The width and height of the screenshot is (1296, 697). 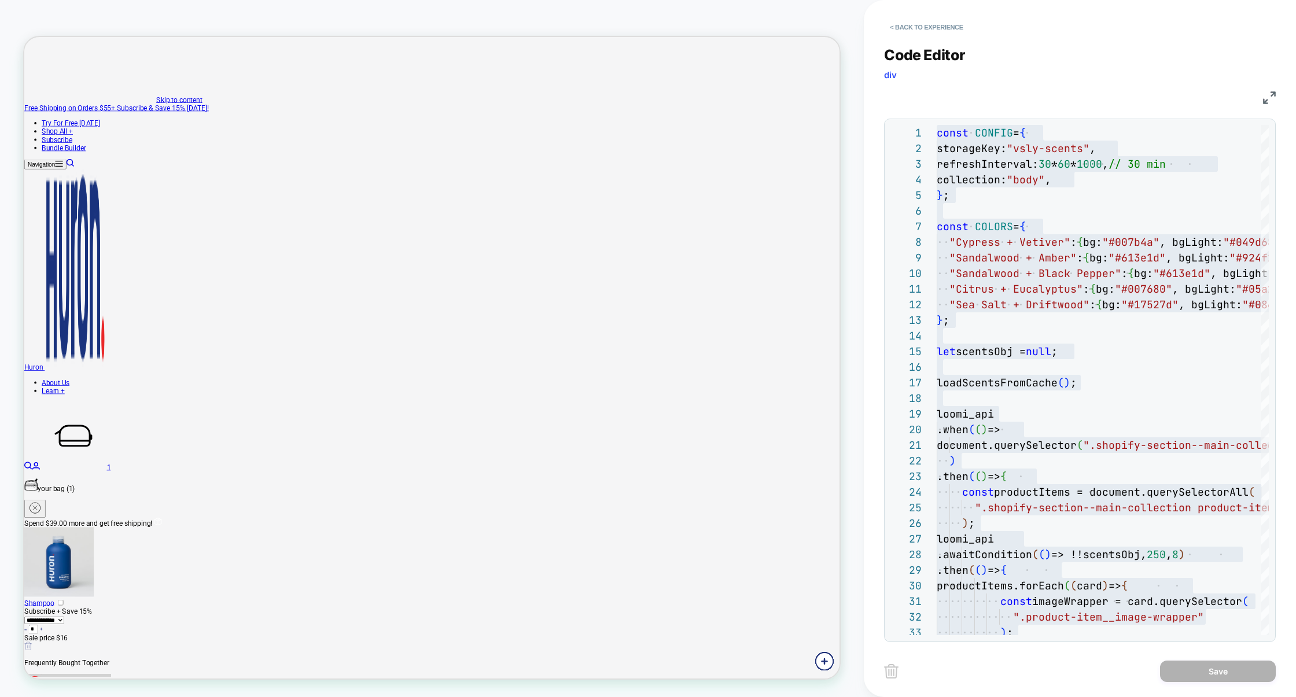 What do you see at coordinates (43, 602) in the screenshot?
I see `span: your bag (1)` at bounding box center [43, 602].